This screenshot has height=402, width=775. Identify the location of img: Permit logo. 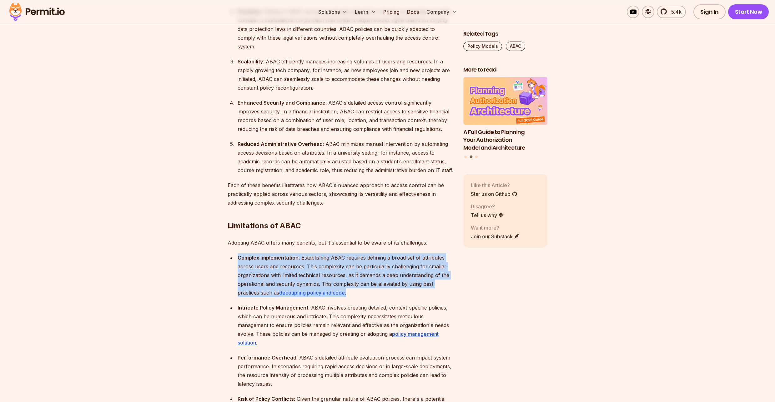
(37, 12).